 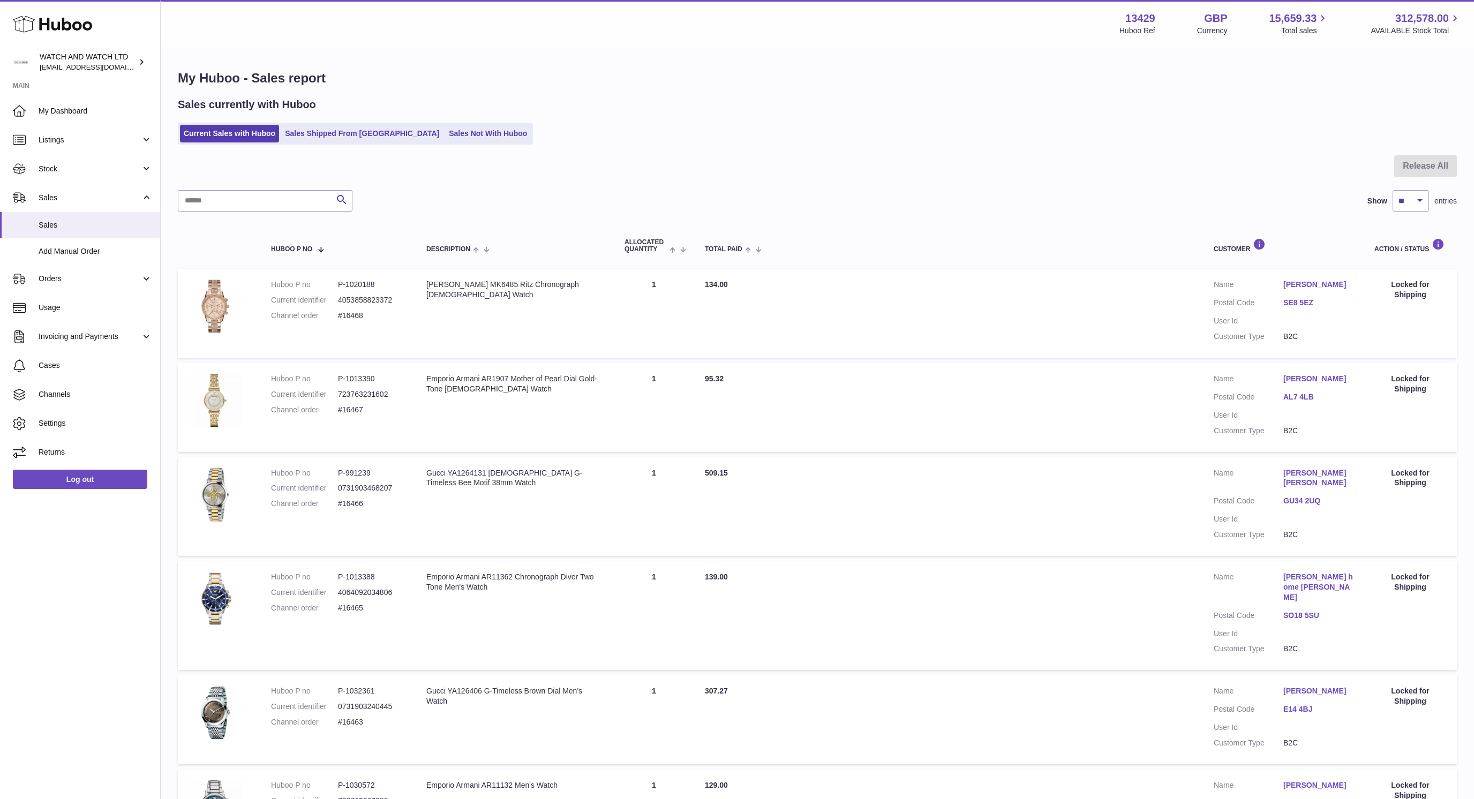 What do you see at coordinates (716, 577) in the screenshot?
I see `span: 139.00` at bounding box center [716, 577].